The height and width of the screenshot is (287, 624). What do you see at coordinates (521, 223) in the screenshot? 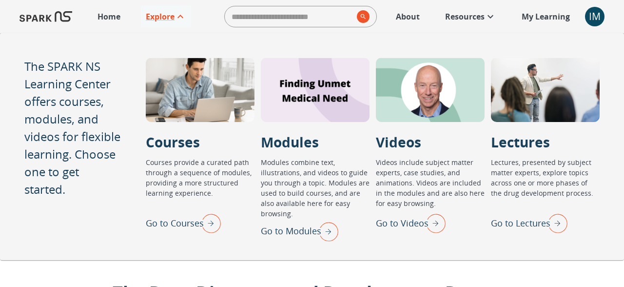
I see `p: Go to Lectures` at bounding box center [521, 223].